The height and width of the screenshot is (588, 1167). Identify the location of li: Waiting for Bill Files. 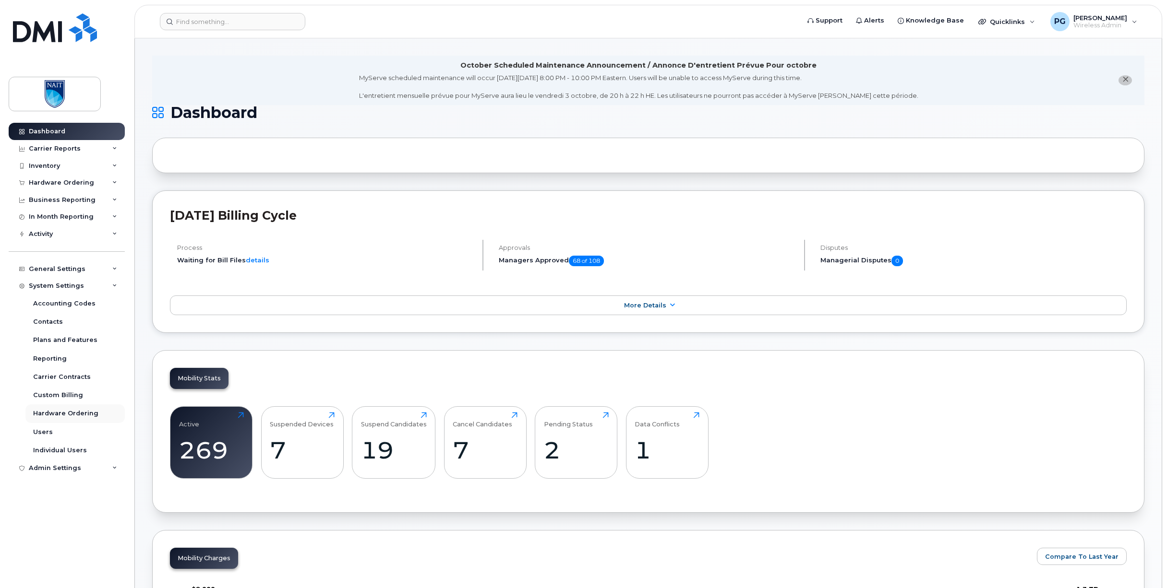
(325, 260).